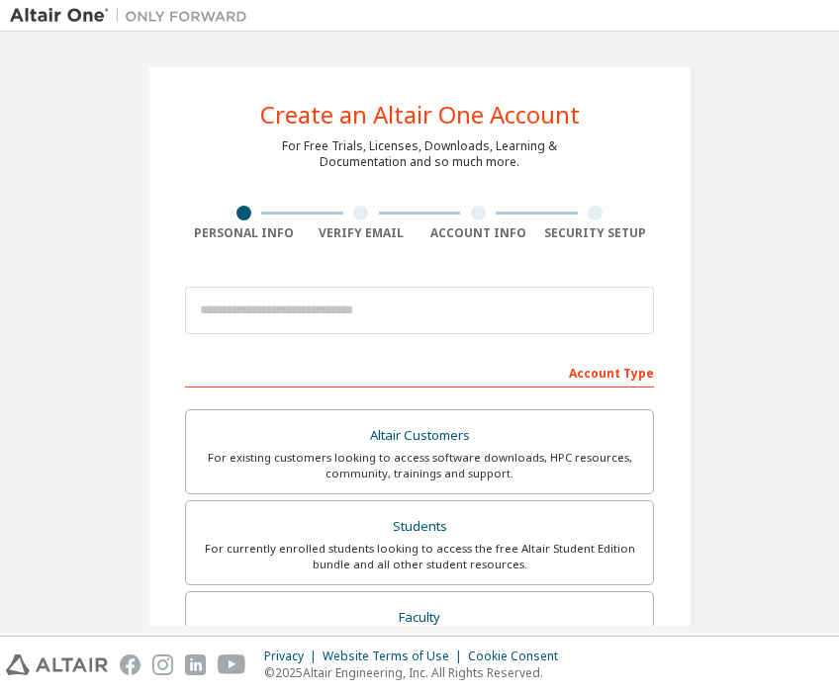 The image size is (839, 693). What do you see at coordinates (478, 233) in the screenshot?
I see `div: Account Info` at bounding box center [478, 233].